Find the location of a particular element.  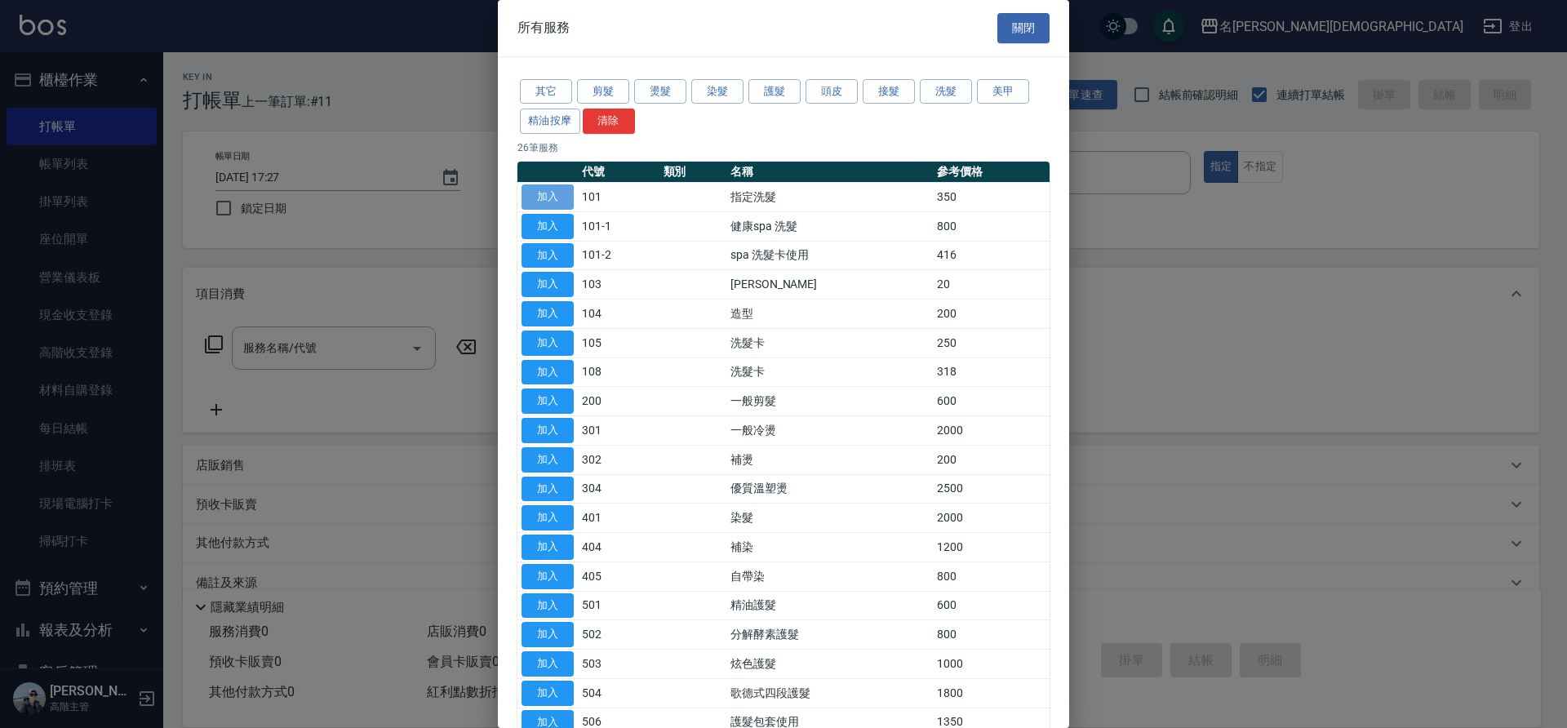

th: 類別 is located at coordinates (693, 172).